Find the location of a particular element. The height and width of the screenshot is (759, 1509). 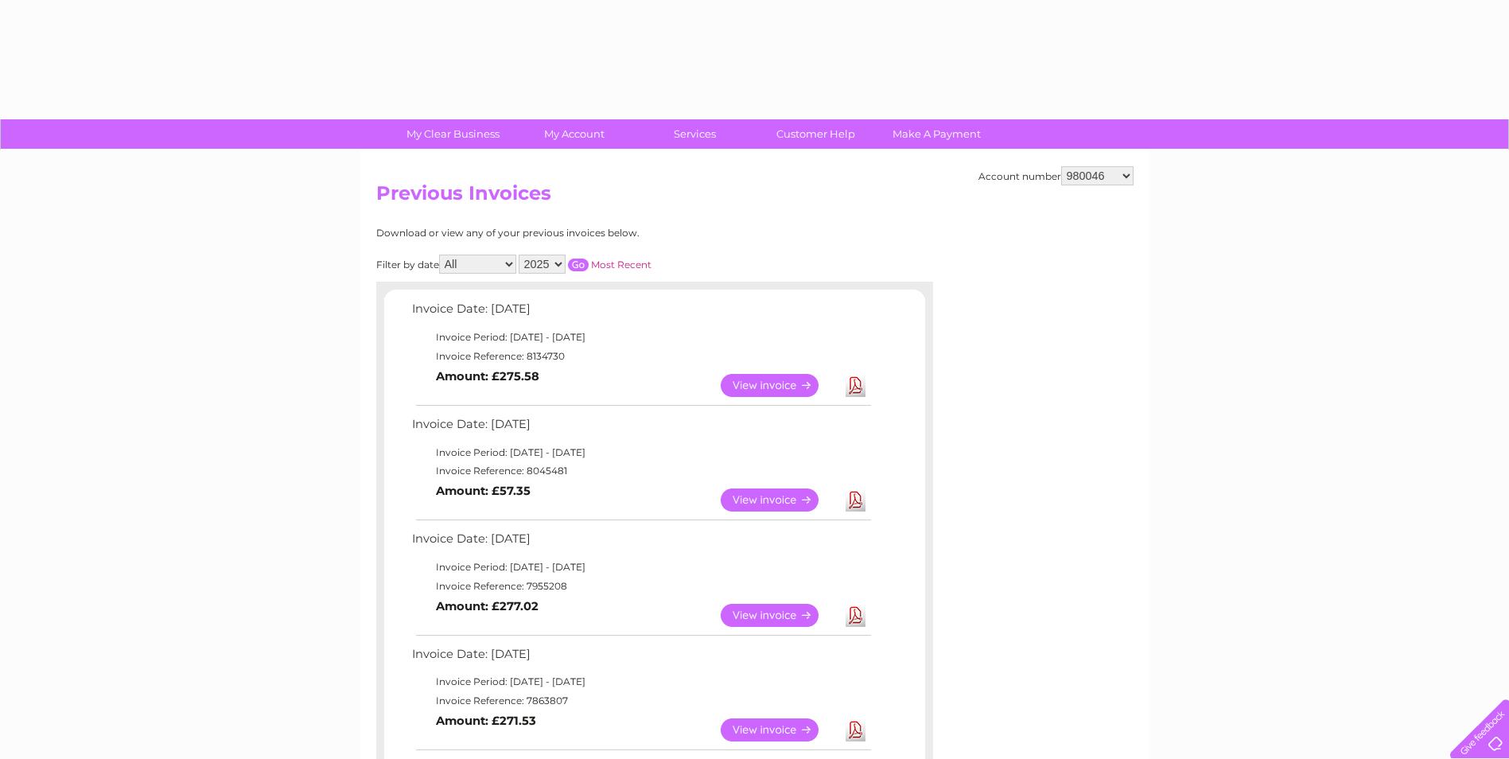

a: Most Recent is located at coordinates (621, 264).